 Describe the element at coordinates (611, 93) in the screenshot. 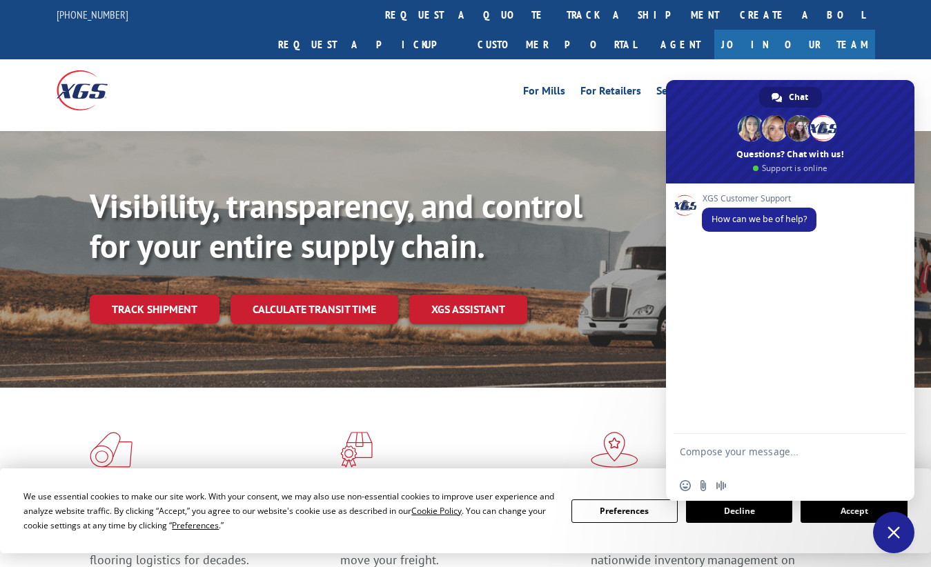

I see `a: For Retailers` at that location.